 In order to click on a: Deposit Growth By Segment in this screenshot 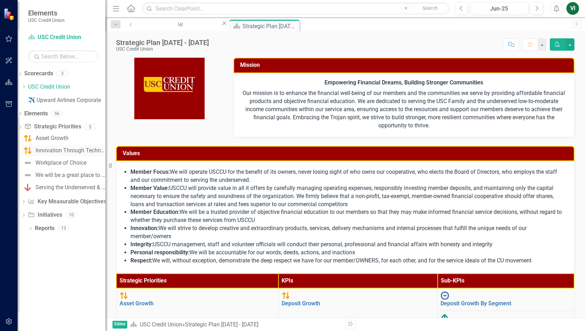, I will do `click(476, 303)`.